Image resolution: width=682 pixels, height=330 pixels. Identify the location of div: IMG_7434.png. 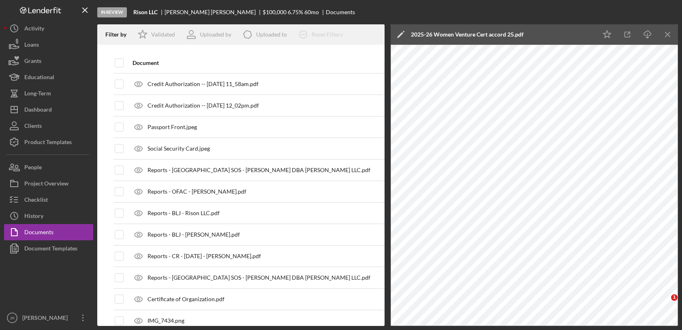
(166, 320).